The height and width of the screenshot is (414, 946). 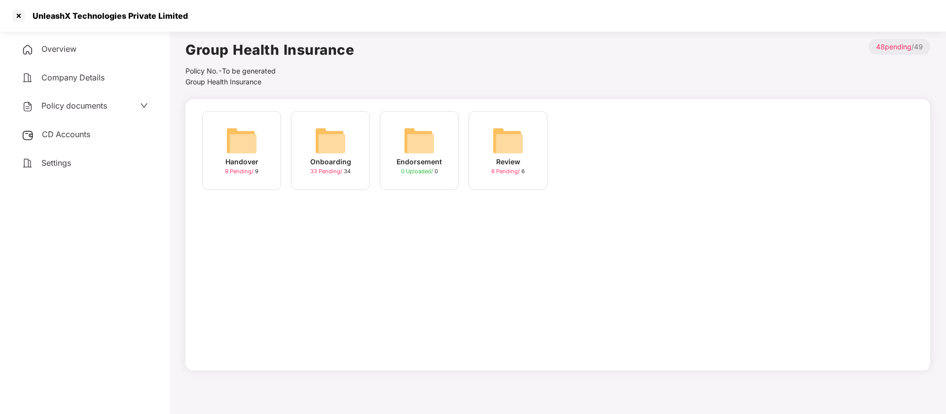 I want to click on span: CD Accounts, so click(x=66, y=134).